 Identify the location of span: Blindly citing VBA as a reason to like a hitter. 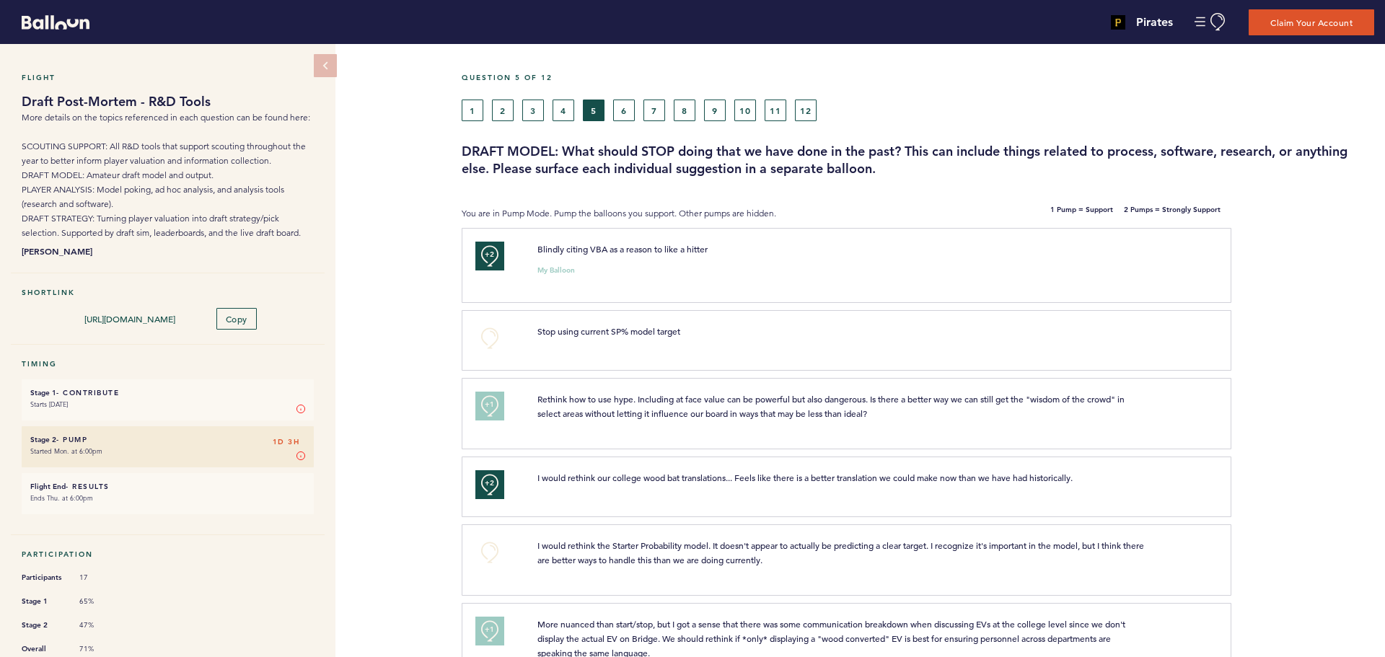
(622, 249).